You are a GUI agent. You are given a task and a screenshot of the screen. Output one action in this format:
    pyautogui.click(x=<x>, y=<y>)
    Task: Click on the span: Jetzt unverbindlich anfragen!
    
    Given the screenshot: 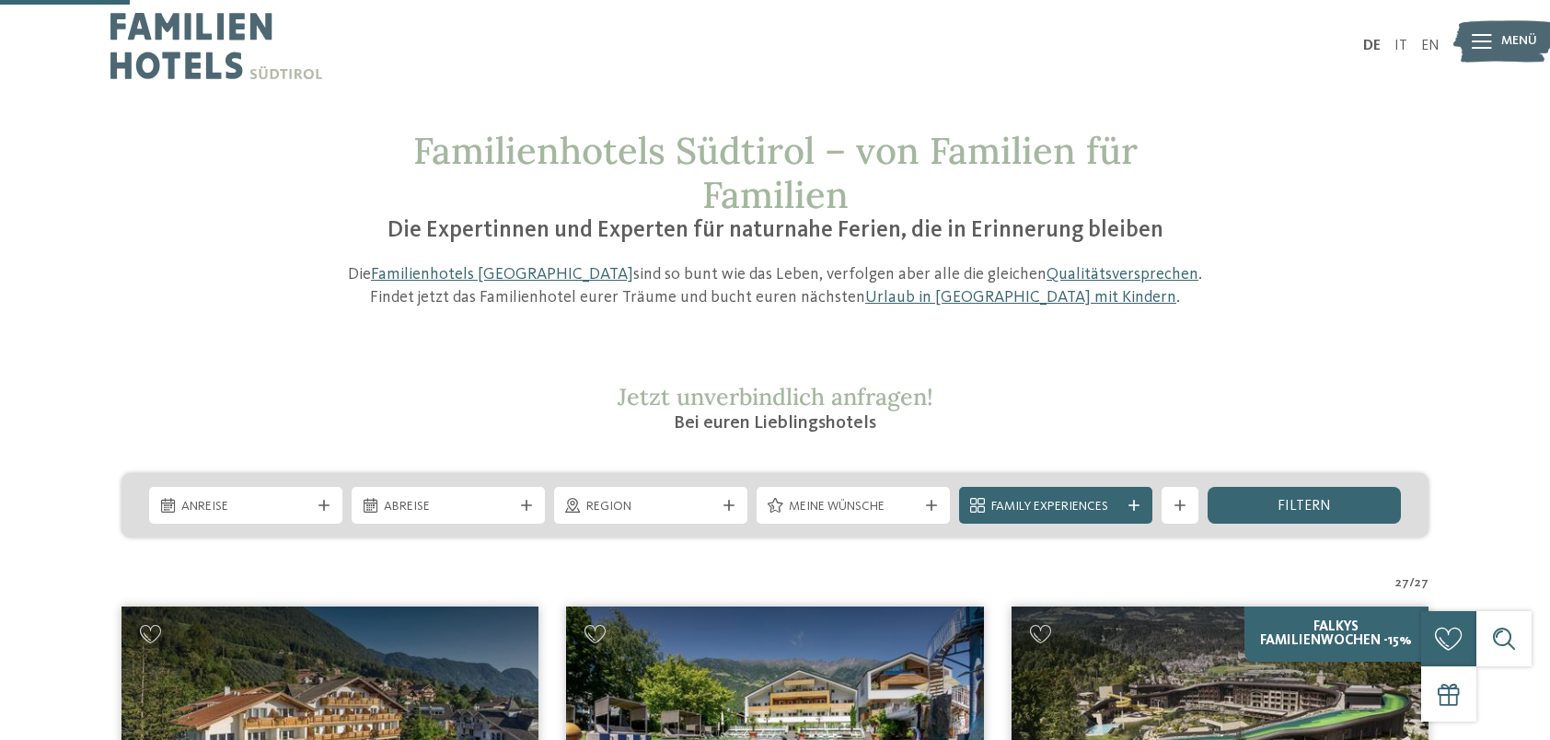 What is the action you would take?
    pyautogui.click(x=775, y=397)
    